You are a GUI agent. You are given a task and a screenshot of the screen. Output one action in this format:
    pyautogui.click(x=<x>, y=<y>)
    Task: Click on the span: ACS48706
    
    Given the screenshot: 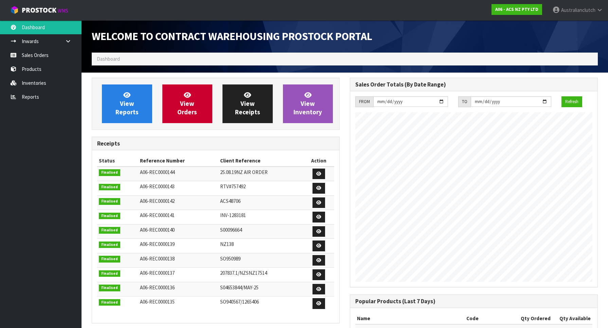 What is the action you would take?
    pyautogui.click(x=230, y=201)
    